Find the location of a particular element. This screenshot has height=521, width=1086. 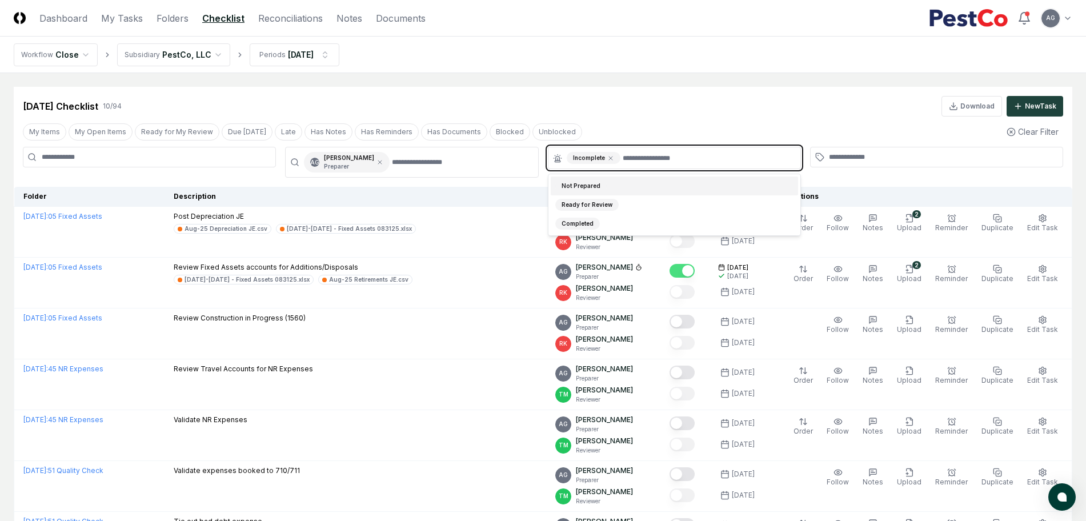

button: AG is located at coordinates (1050, 18).